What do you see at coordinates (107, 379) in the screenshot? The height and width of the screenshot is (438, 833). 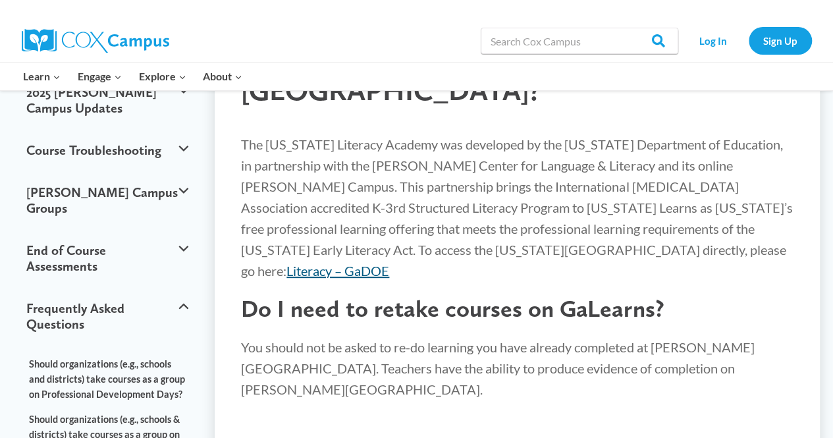 I see `a: Should organizations (e.g., schools and districts) take courses as a group on Professional Develo...` at bounding box center [107, 379].